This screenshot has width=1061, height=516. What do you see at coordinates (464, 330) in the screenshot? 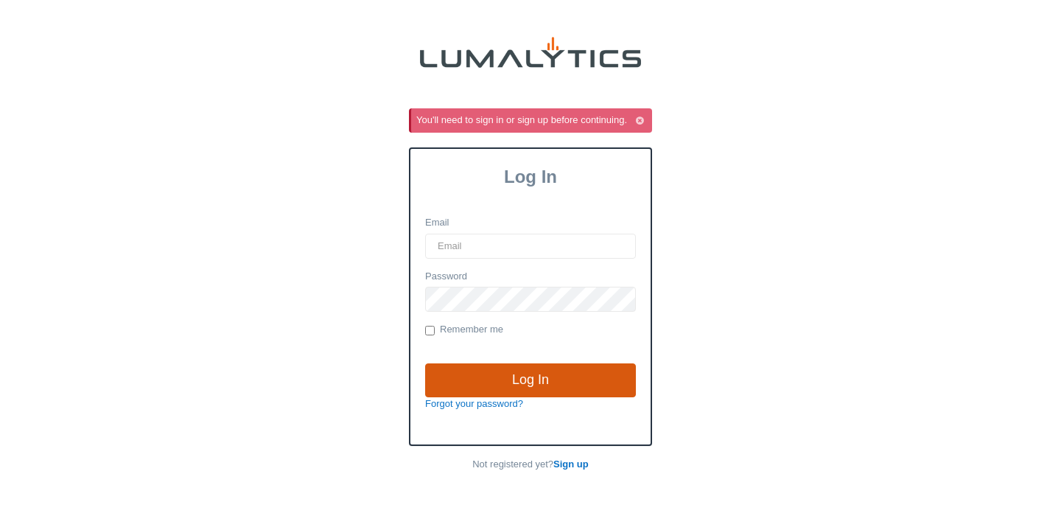
I see `label: Remember me` at bounding box center [464, 330].